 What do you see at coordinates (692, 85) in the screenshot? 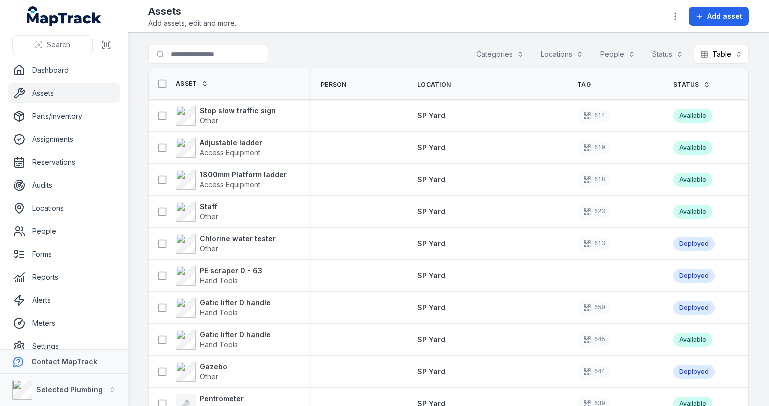
I see `a: Status` at bounding box center [692, 85].